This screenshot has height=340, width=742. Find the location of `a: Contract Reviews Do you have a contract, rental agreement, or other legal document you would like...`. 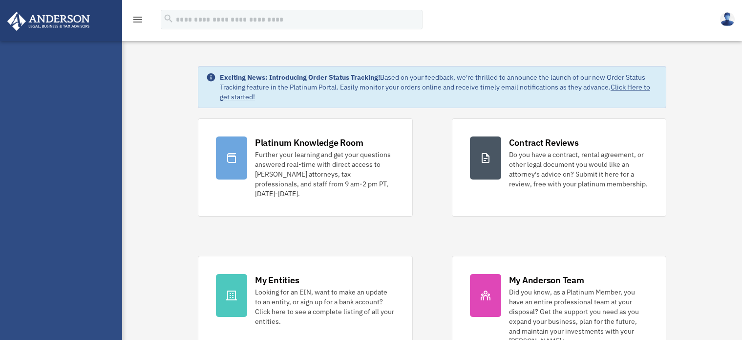

a: Contract Reviews Do you have a contract, rental agreement, or other legal document you would like... is located at coordinates (560, 167).